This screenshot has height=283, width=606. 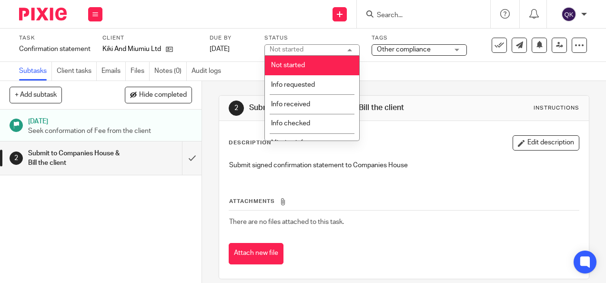 What do you see at coordinates (419, 16) in the screenshot?
I see `input: Search` at bounding box center [419, 16].